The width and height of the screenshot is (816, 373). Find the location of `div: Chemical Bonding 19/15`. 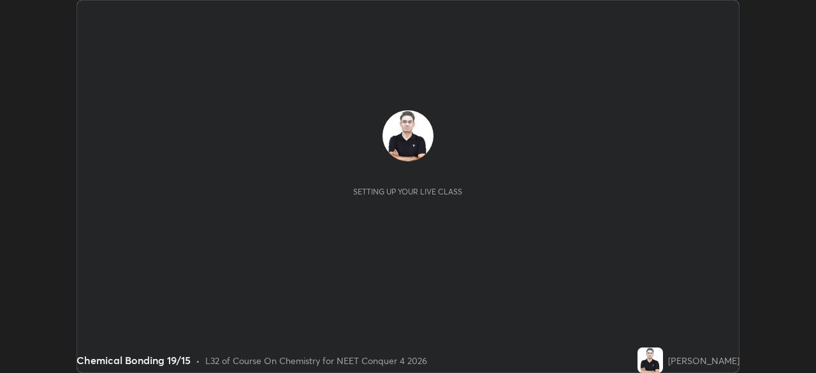

div: Chemical Bonding 19/15 is located at coordinates (133, 360).